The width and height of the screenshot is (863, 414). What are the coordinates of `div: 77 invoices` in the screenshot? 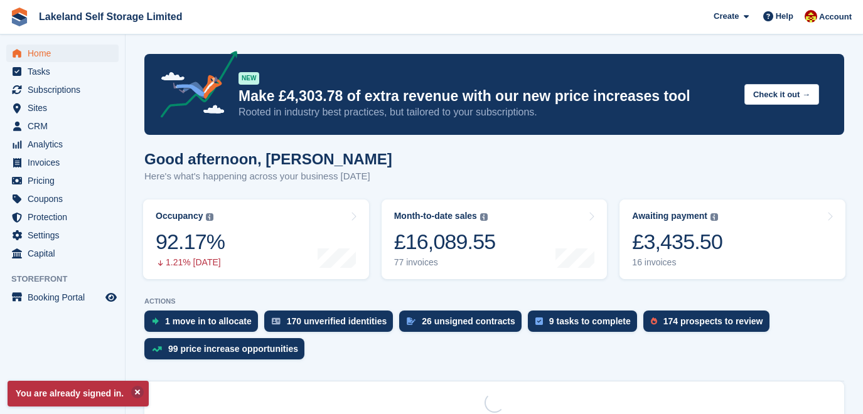 It's located at (445, 262).